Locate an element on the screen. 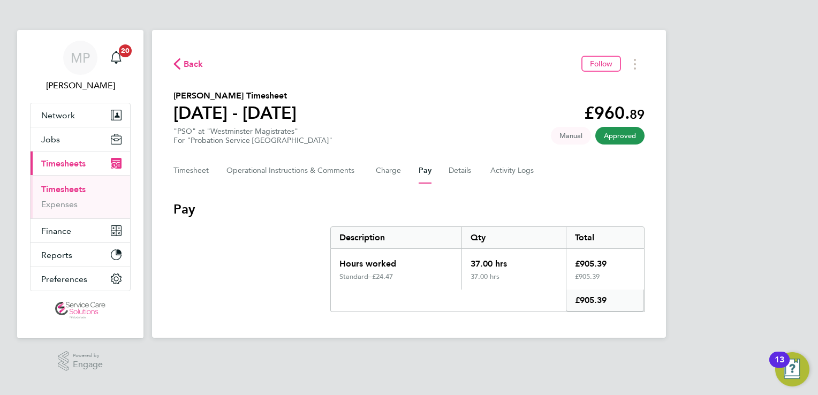 The height and width of the screenshot is (395, 818). a: 20 is located at coordinates (116, 58).